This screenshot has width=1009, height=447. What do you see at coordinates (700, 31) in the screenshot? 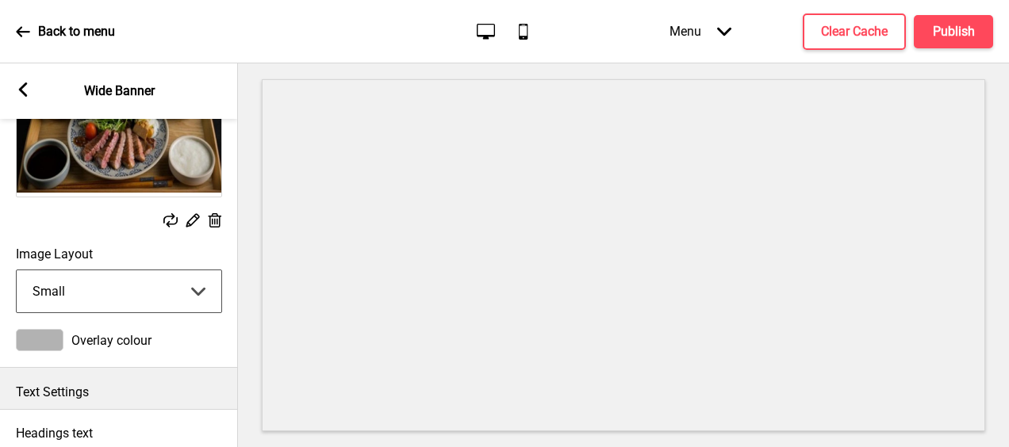
I see `div: Menu` at bounding box center [700, 31].